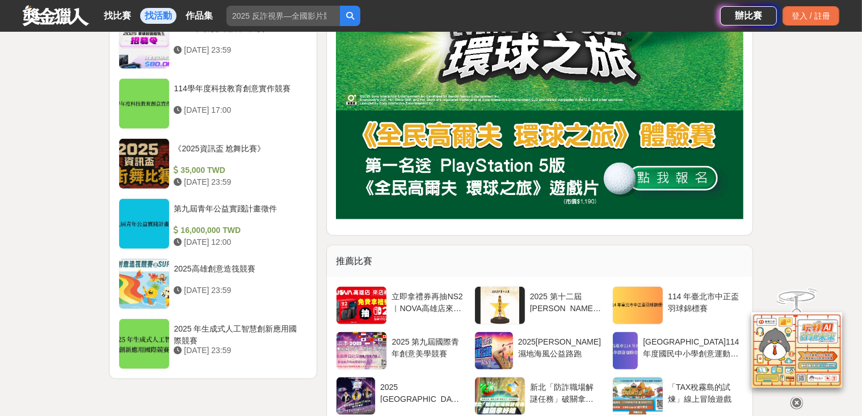  What do you see at coordinates (677, 306) in the screenshot?
I see `a: 114 年臺北市中正盃羽球錦標賽` at bounding box center [677, 306].